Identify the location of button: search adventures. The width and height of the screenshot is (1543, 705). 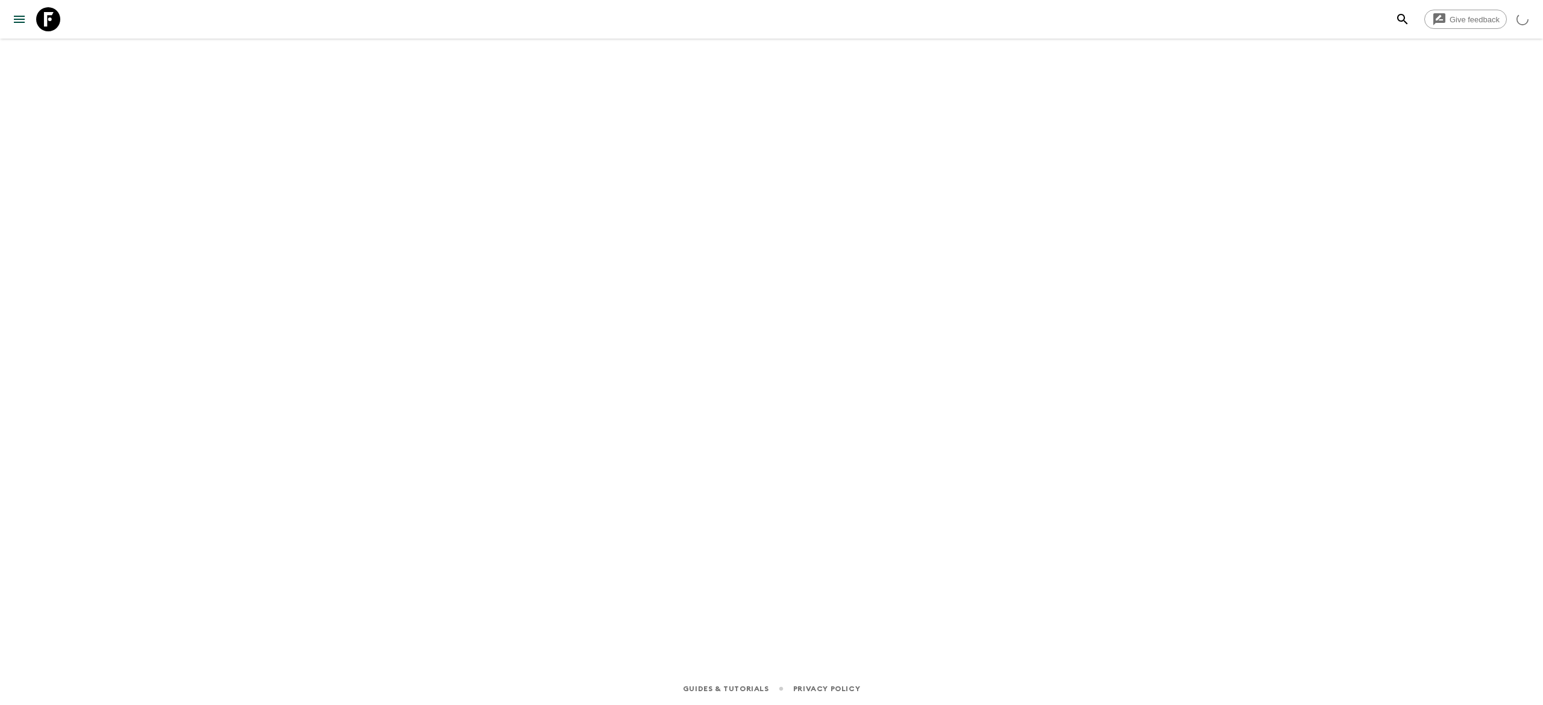
(1402, 19).